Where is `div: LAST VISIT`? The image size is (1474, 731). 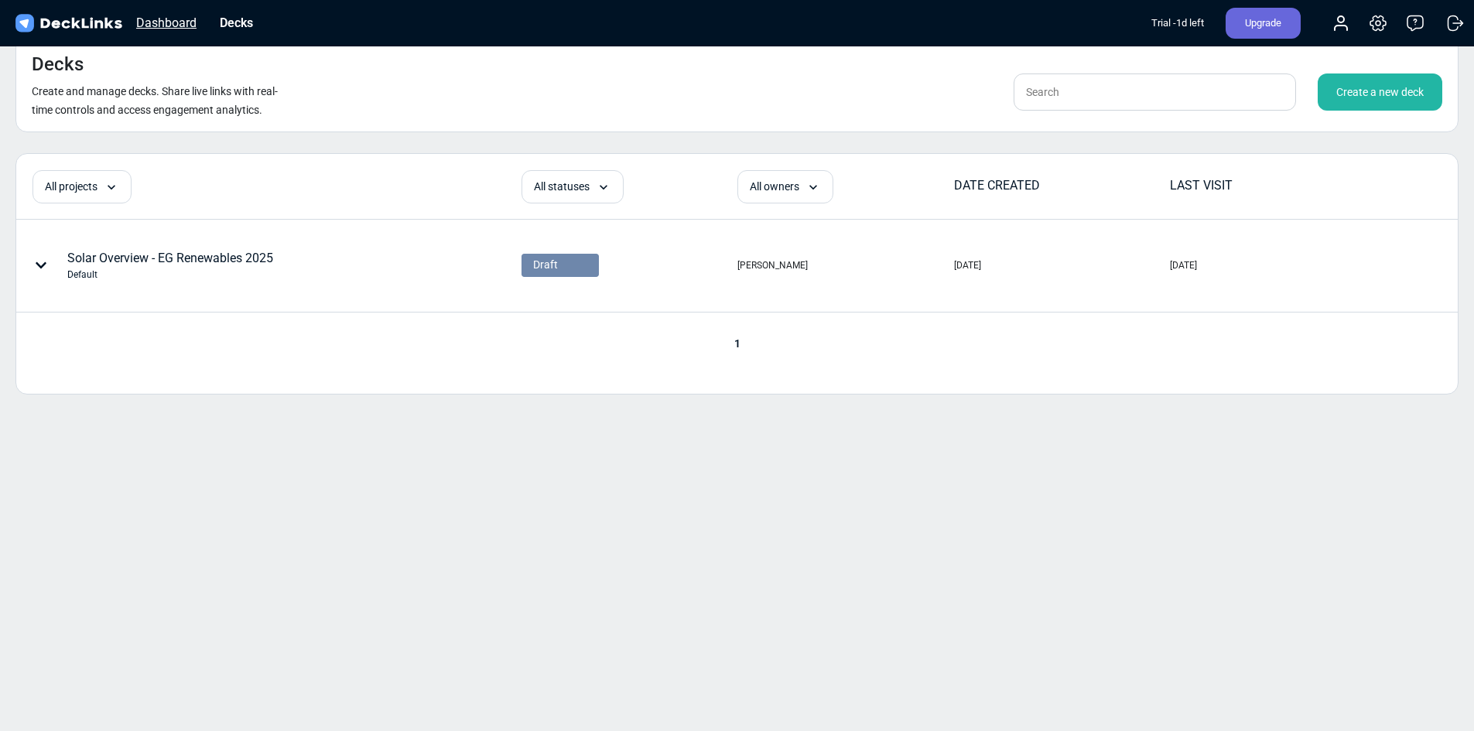 div: LAST VISIT is located at coordinates (1277, 186).